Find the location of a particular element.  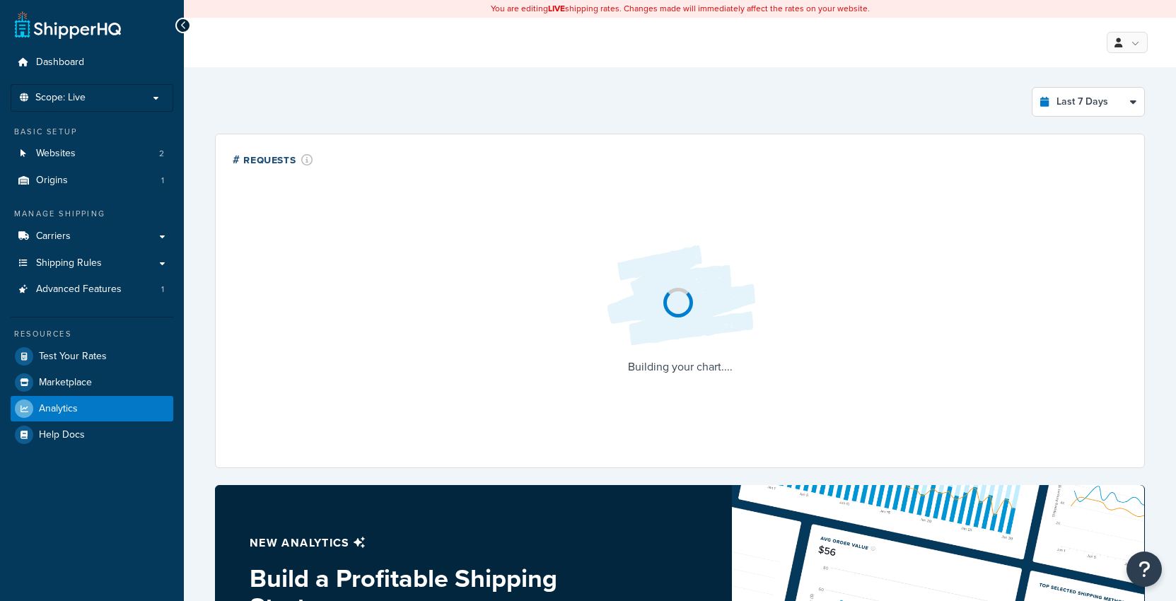

li: Advanced Features is located at coordinates (92, 289).